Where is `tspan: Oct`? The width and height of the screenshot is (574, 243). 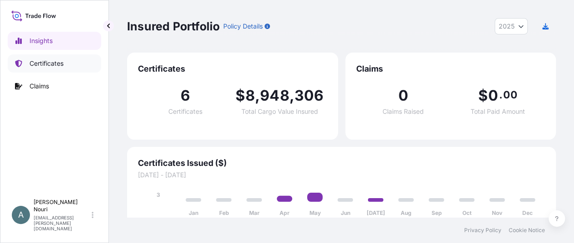
tspan: Oct is located at coordinates (467, 213).